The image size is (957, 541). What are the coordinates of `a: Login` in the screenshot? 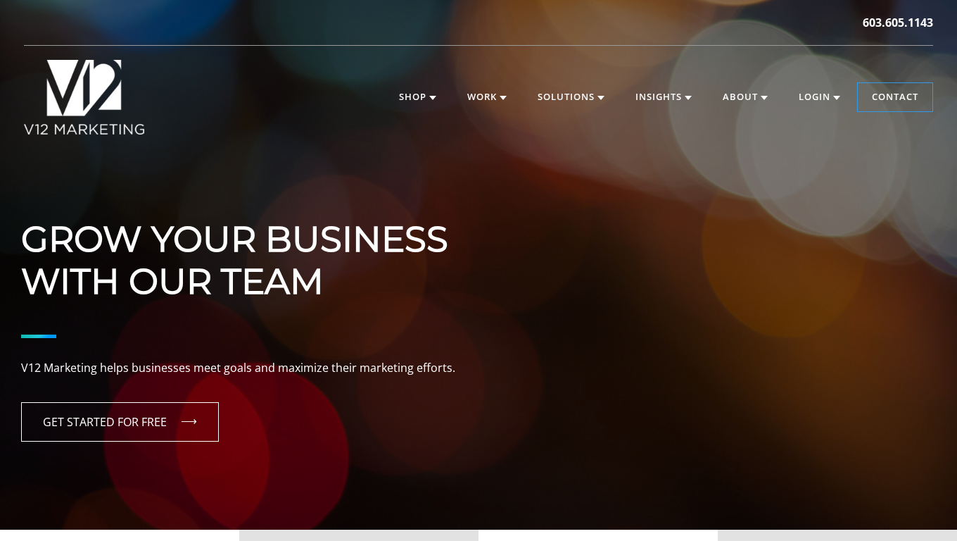 It's located at (819, 97).